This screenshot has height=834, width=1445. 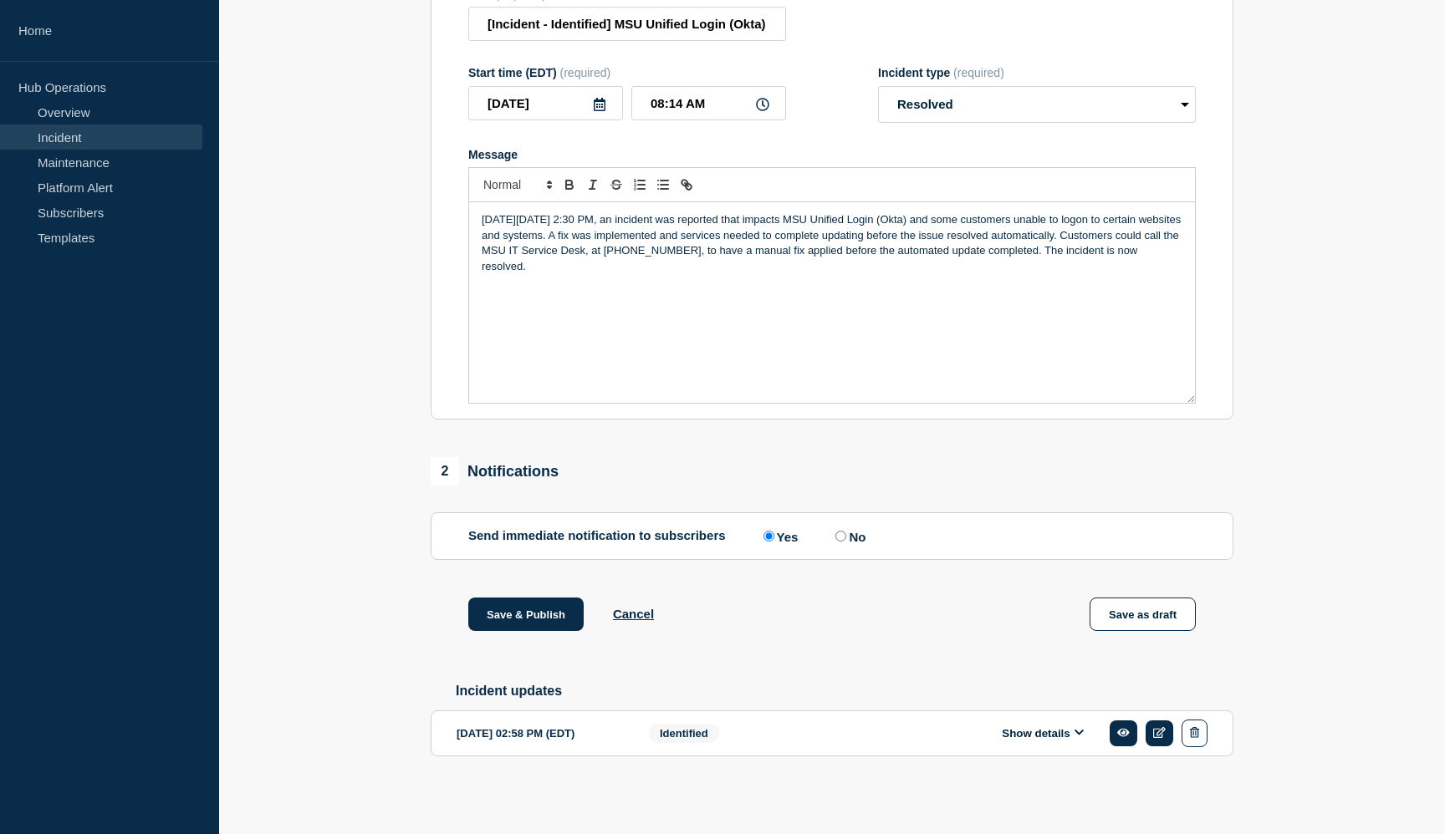 What do you see at coordinates (526, 615) in the screenshot?
I see `button: Save & Publish` at bounding box center [526, 615].